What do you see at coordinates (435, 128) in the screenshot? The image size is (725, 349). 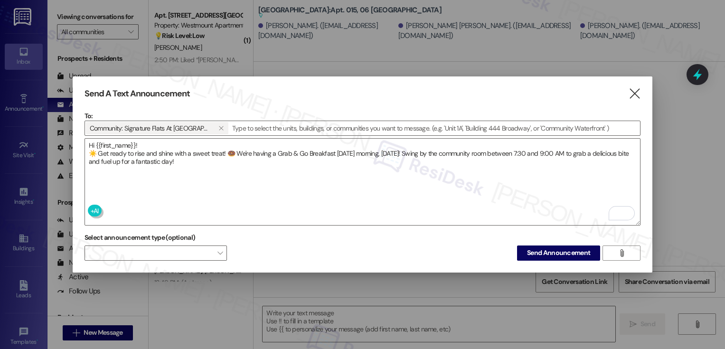 I see `input: Type to select the units, buildings, or communities you want to message. (e.g. 'Unit 1A', 'Buildi...` at bounding box center [435, 128].